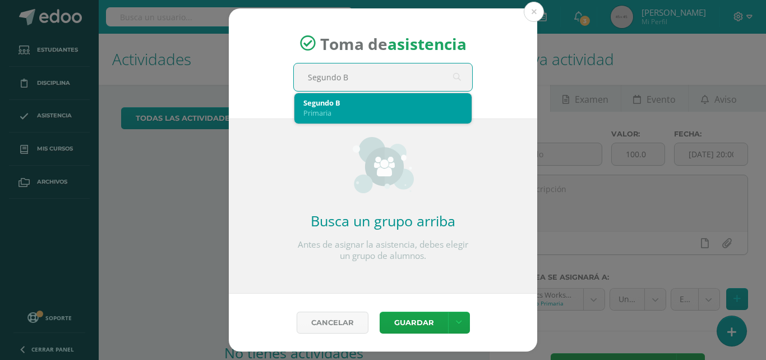 The image size is (766, 360). I want to click on div: Segundo B, so click(383, 103).